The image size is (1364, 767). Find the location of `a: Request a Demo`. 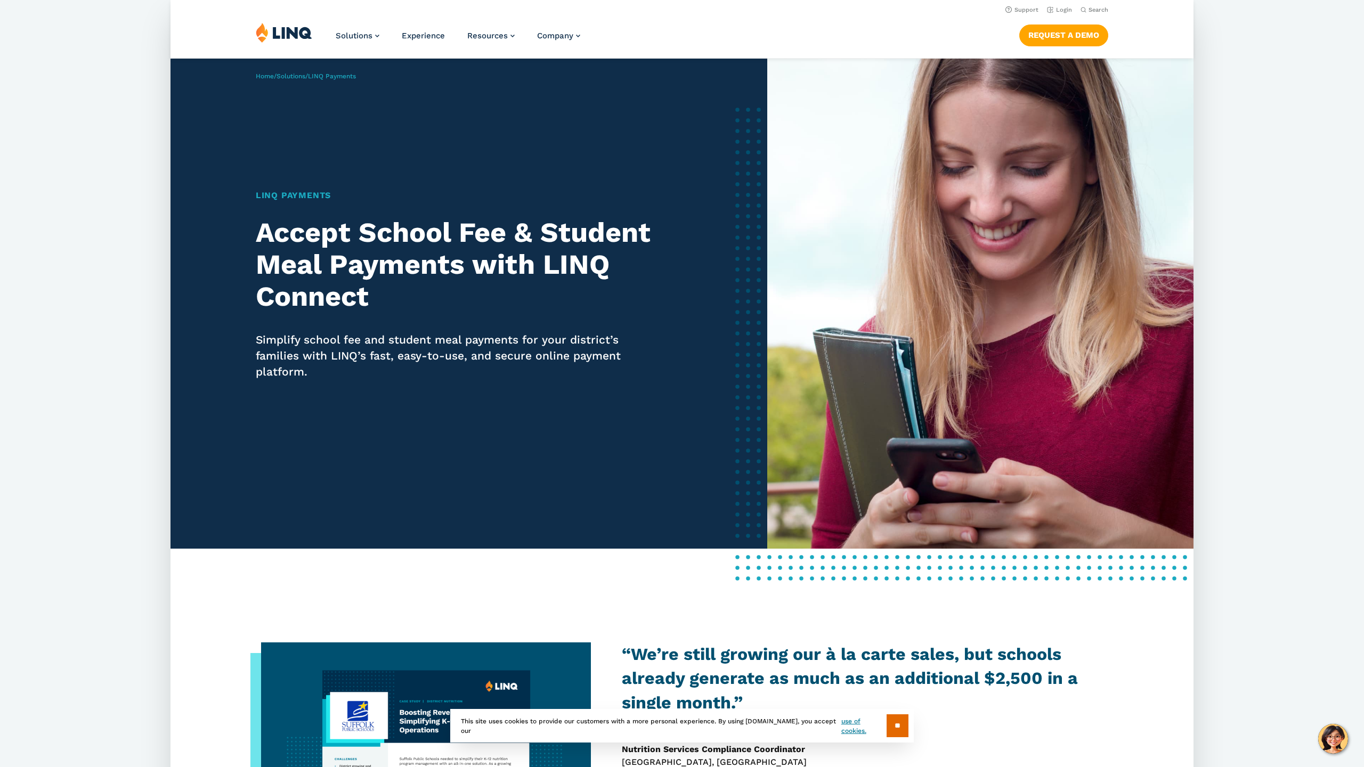

a: Request a Demo is located at coordinates (1063, 35).